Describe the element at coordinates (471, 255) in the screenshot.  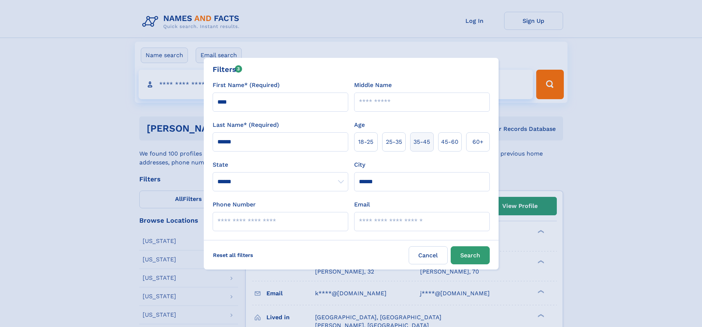
I see `button: Search` at that location.